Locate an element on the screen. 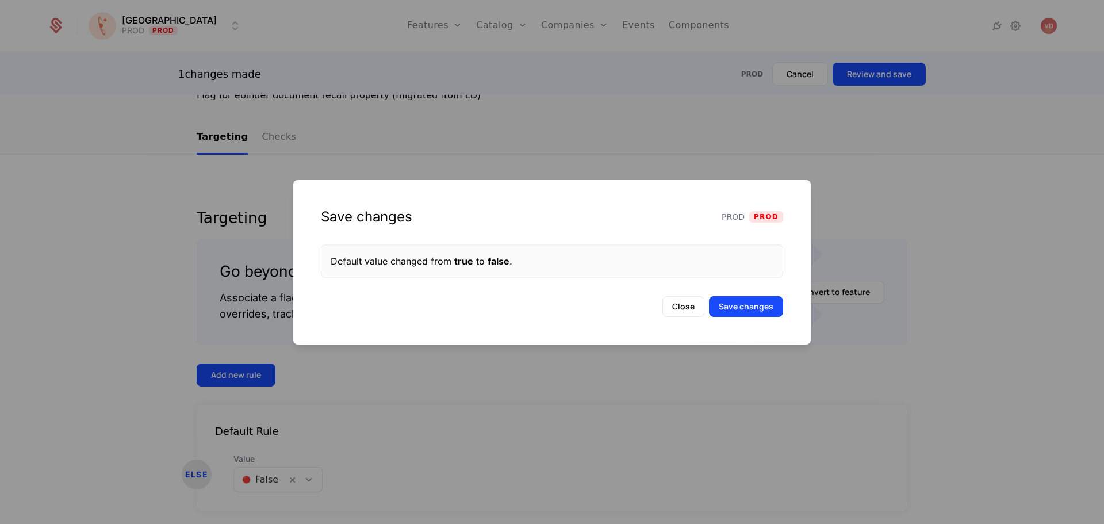 The height and width of the screenshot is (524, 1104). div: Default value changed from to . is located at coordinates (552, 261).